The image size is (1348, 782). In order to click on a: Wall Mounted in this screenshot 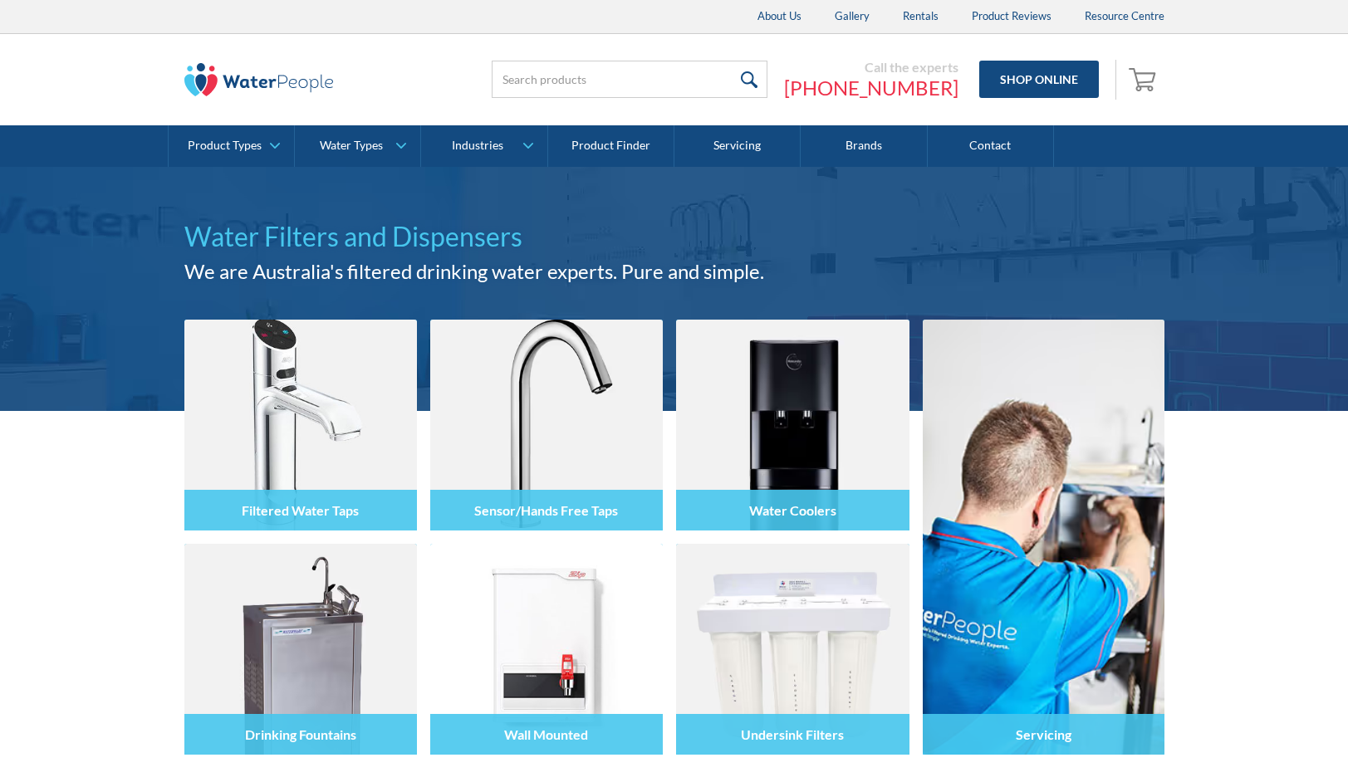, I will do `click(546, 649)`.